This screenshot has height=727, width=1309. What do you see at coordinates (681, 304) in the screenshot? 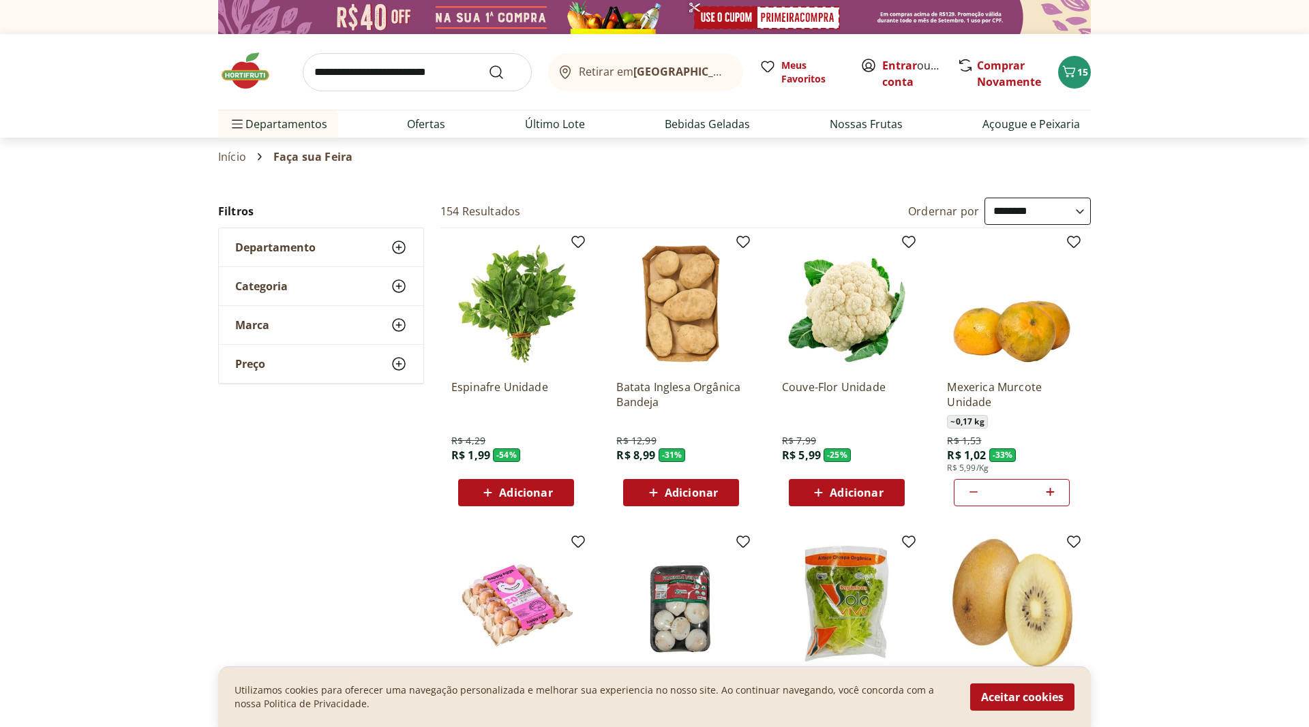
I see `img: Batata Inglesa Orgânica Bandeja` at bounding box center [681, 304].